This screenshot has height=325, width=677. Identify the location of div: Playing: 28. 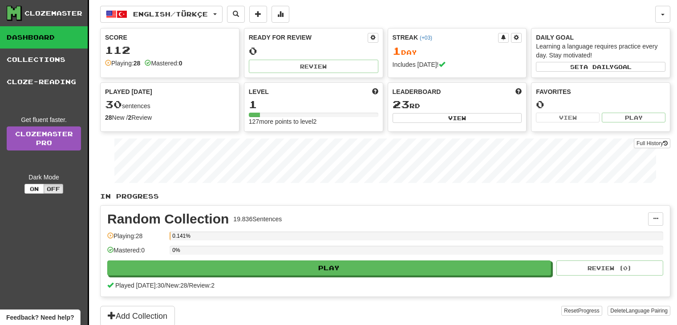
(136, 238).